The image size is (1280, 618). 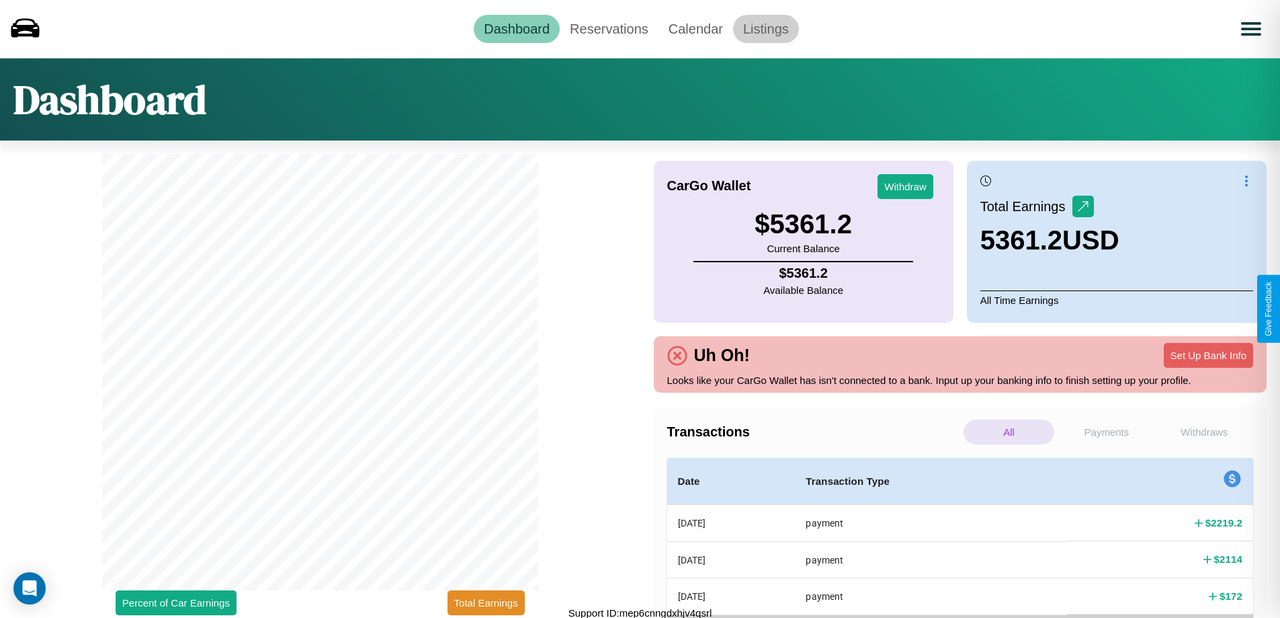 I want to click on h4: CarGo Wallet, so click(x=709, y=185).